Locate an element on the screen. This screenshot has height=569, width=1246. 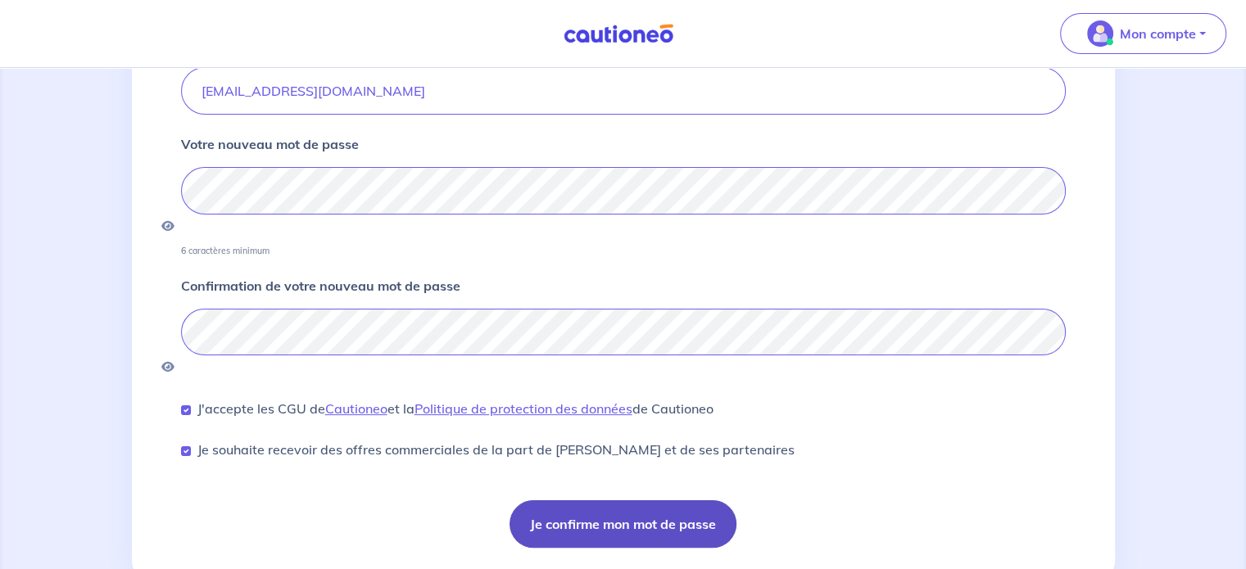
img: illu_account_valid_menu.svg is located at coordinates (1100, 34).